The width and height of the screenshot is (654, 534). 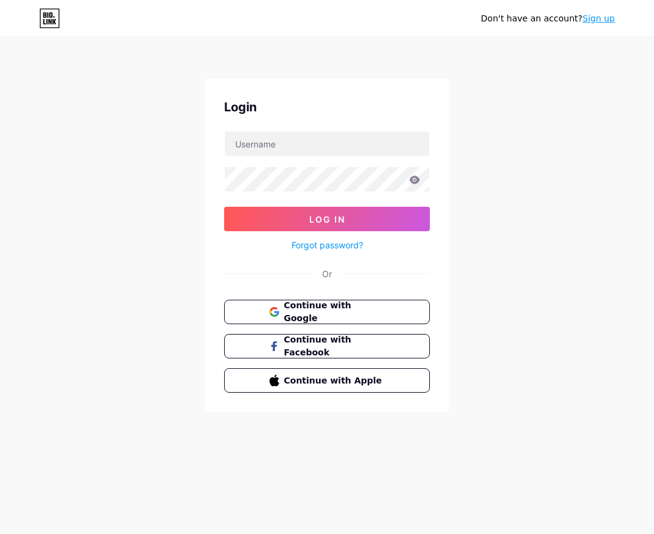 I want to click on span: Continue with Google, so click(x=334, y=312).